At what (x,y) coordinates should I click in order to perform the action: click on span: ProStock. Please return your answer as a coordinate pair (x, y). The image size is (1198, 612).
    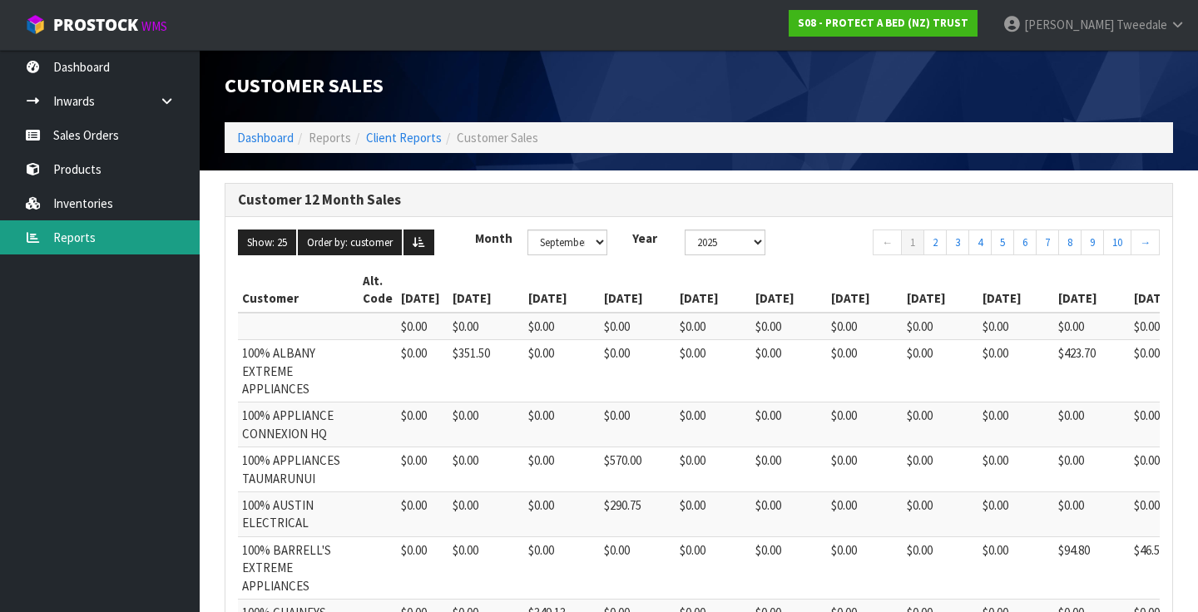
    Looking at the image, I should click on (96, 25).